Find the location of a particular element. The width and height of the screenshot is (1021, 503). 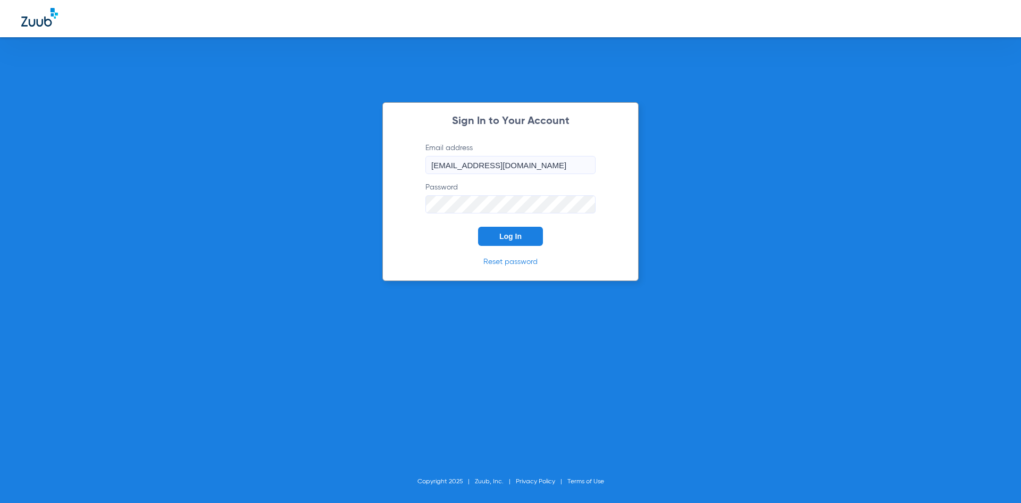

h2: Sign In to Your Account is located at coordinates (511, 121).